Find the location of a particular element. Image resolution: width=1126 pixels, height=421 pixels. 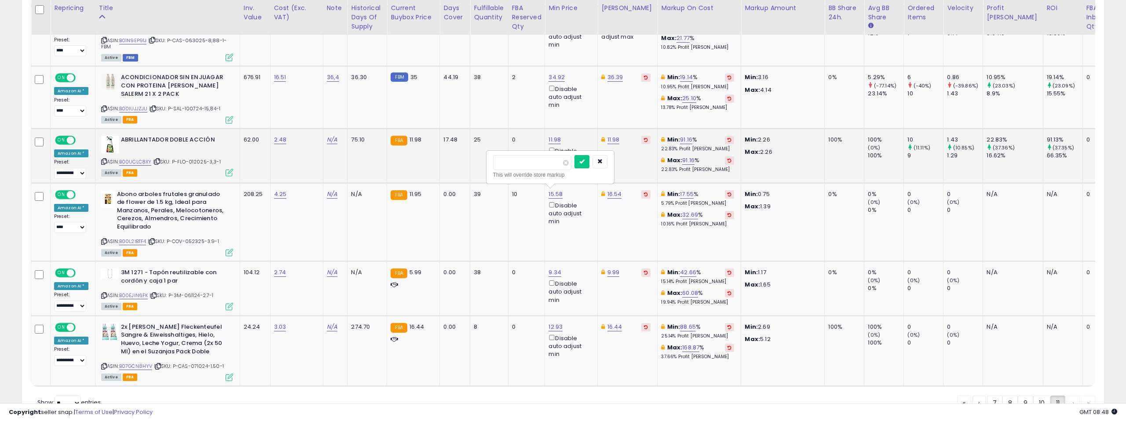

span: | SKU: P-COV-052325-3.9-1 is located at coordinates (183, 241).